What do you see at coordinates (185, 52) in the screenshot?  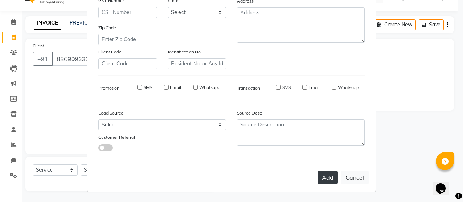 I see `label: Identification No.` at bounding box center [185, 52].